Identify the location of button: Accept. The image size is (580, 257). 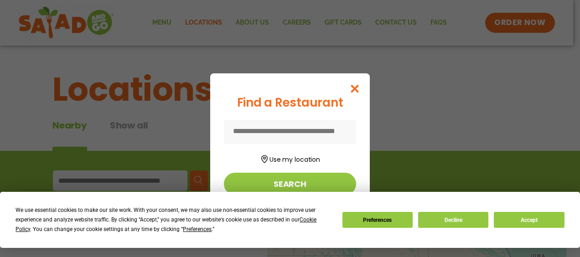
(529, 220).